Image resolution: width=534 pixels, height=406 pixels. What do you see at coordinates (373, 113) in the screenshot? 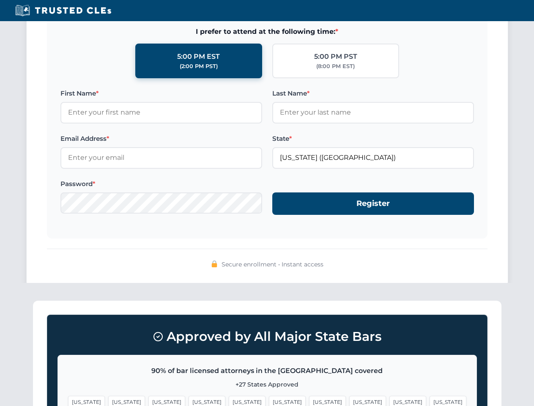
I see `input: Enter your last name` at bounding box center [373, 113].